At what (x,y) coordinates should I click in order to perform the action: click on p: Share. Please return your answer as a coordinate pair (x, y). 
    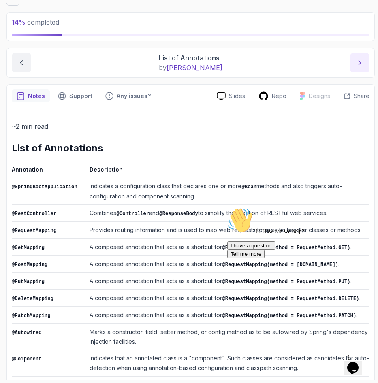
    Looking at the image, I should click on (361, 96).